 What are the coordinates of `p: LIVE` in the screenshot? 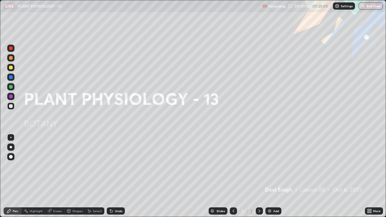 It's located at (9, 6).